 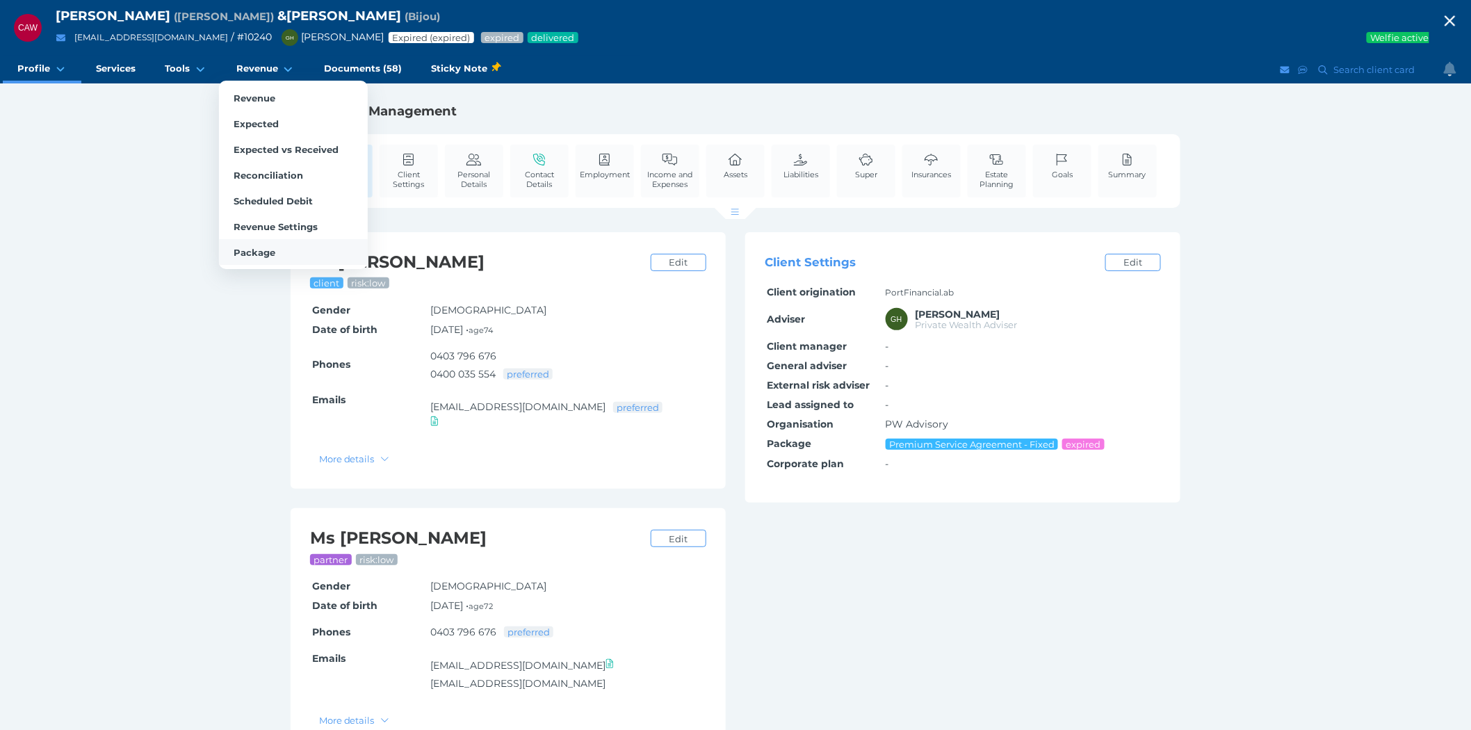 What do you see at coordinates (866, 165) in the screenshot?
I see `a: Super` at bounding box center [866, 165].